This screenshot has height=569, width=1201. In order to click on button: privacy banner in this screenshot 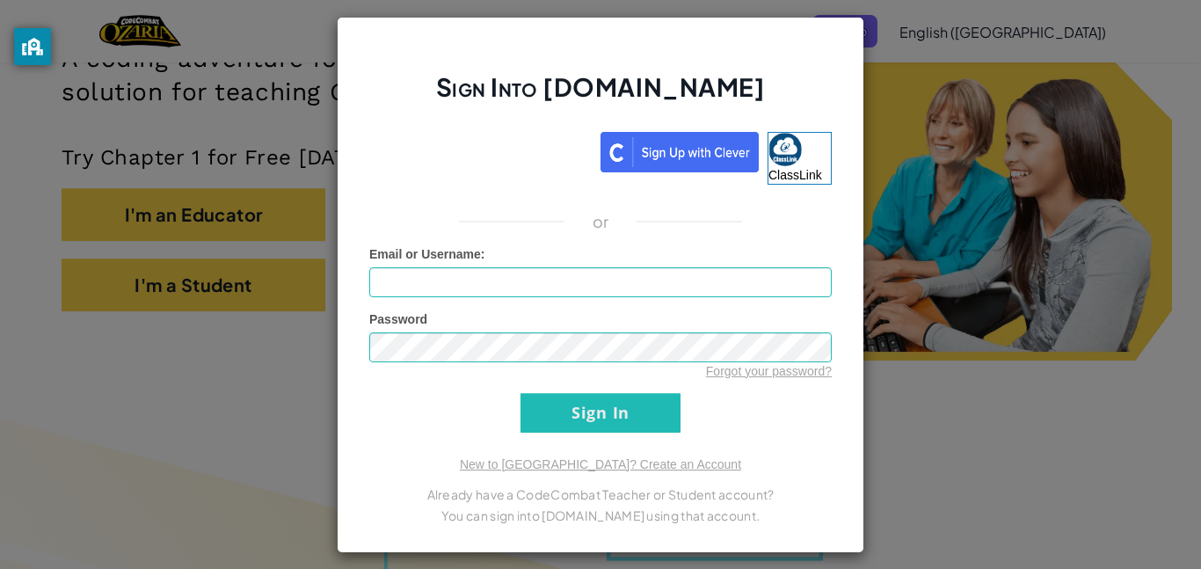, I will do `click(33, 47)`.